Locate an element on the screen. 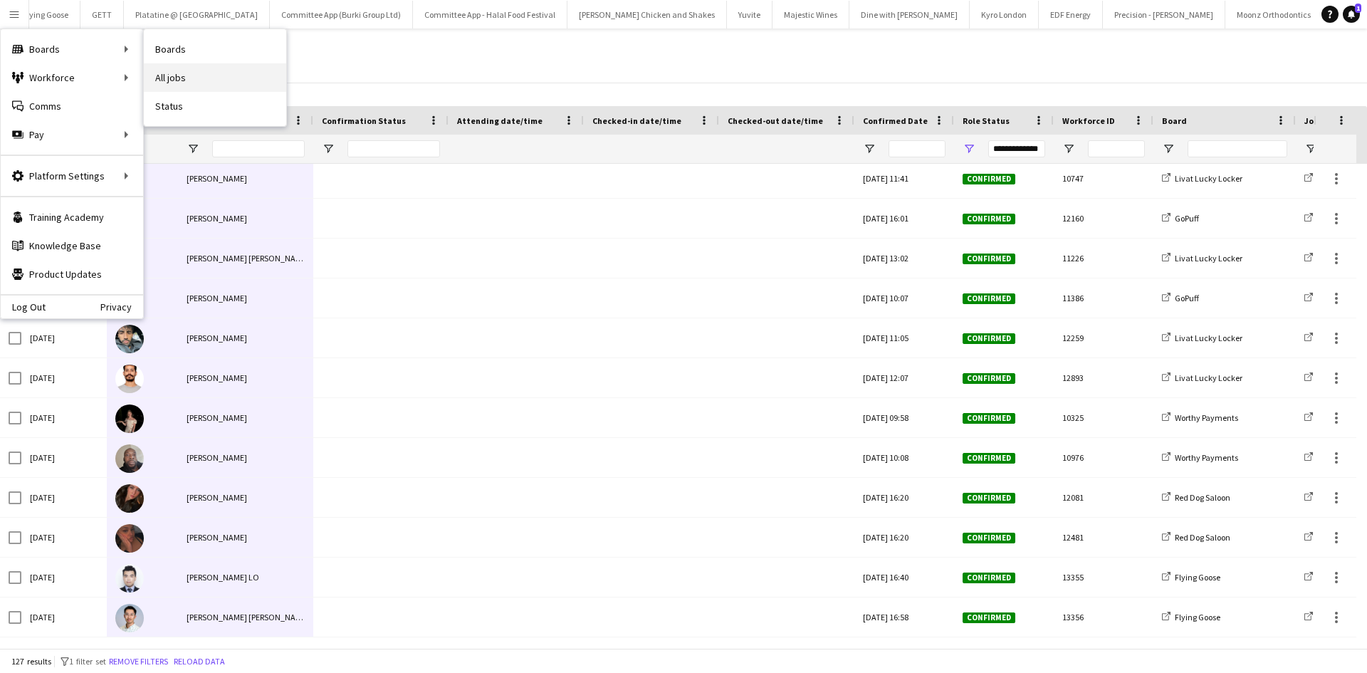  a: 1 is located at coordinates (1352, 14).